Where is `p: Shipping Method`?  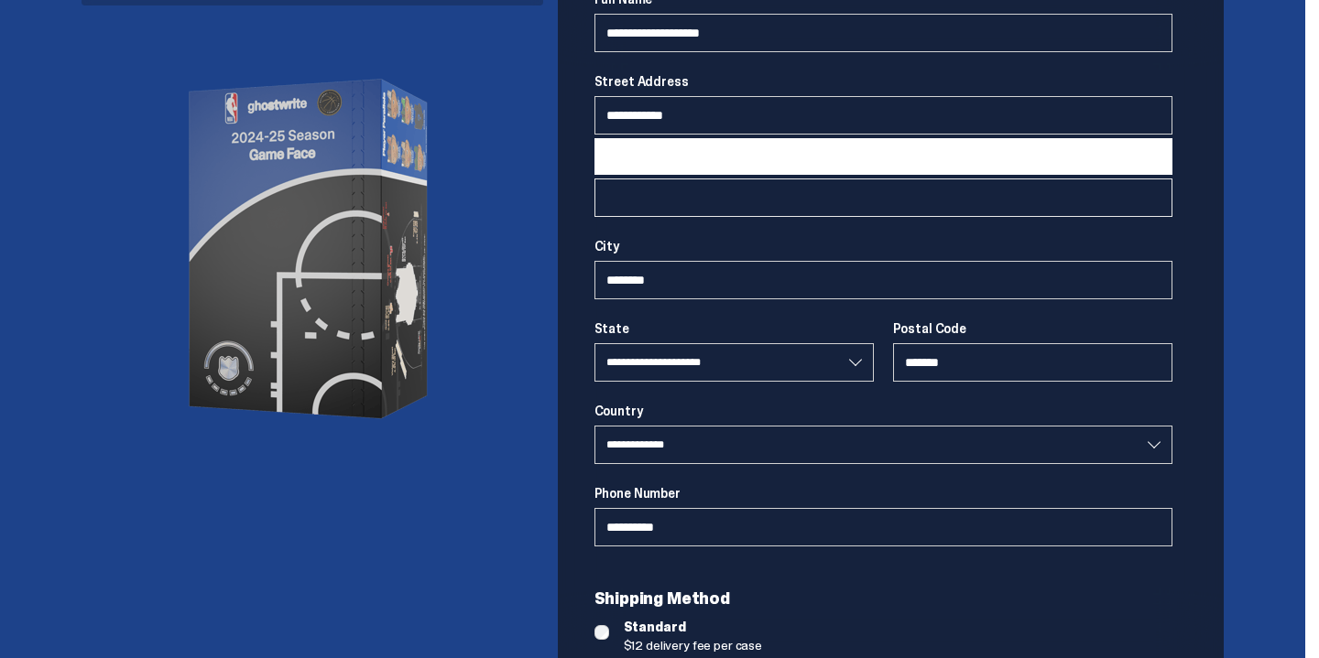 p: Shipping Method is located at coordinates (884, 599).